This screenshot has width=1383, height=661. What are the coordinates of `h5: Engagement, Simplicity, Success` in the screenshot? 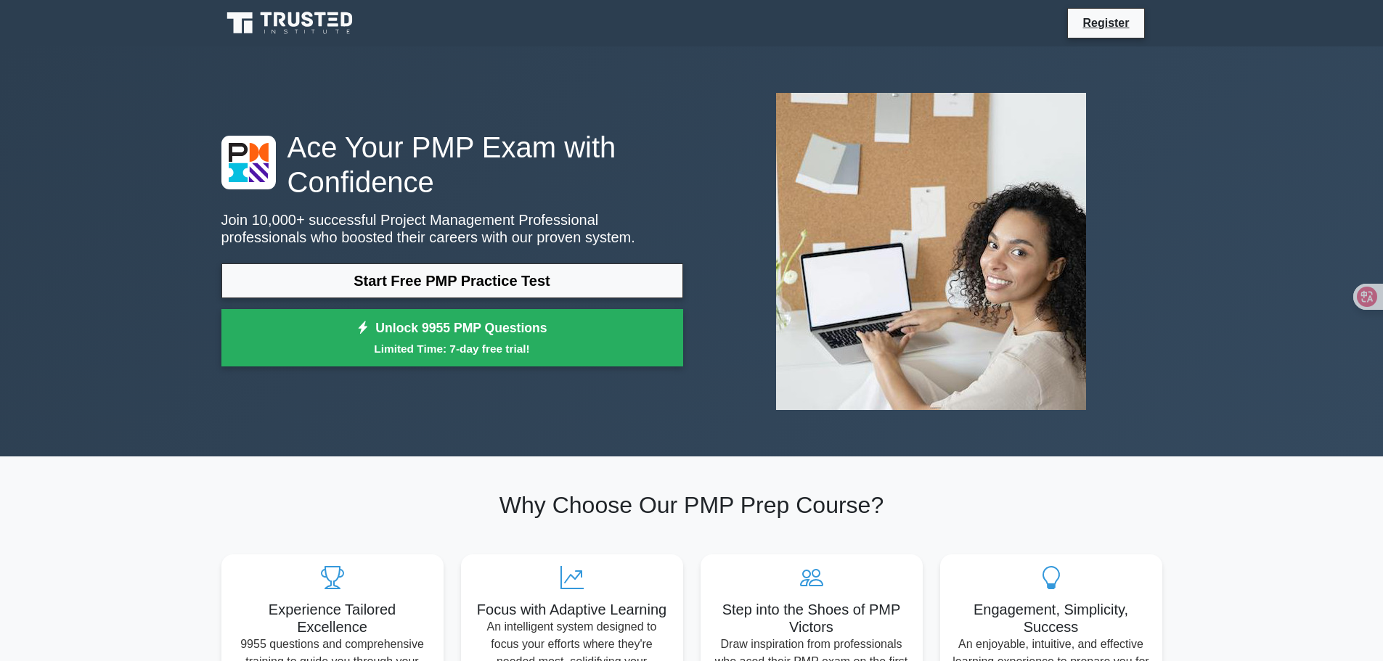 It's located at (1051, 619).